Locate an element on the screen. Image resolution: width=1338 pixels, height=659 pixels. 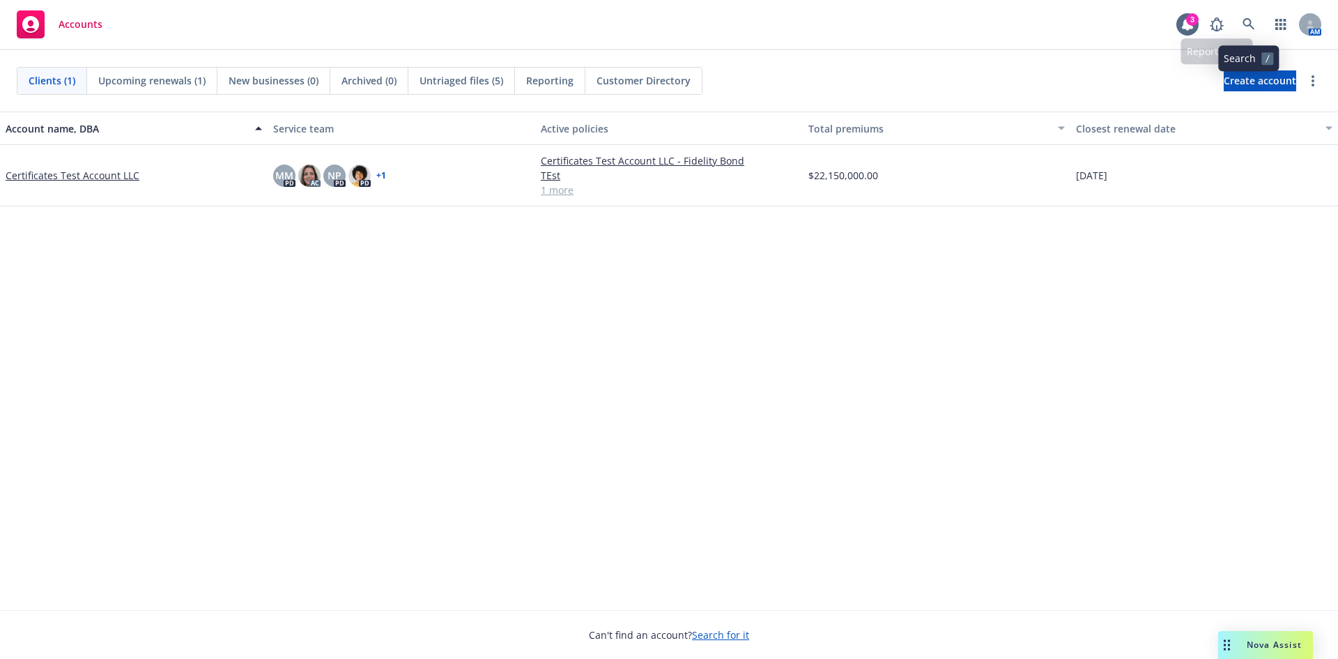
span: Can't find an account? is located at coordinates (669, 634).